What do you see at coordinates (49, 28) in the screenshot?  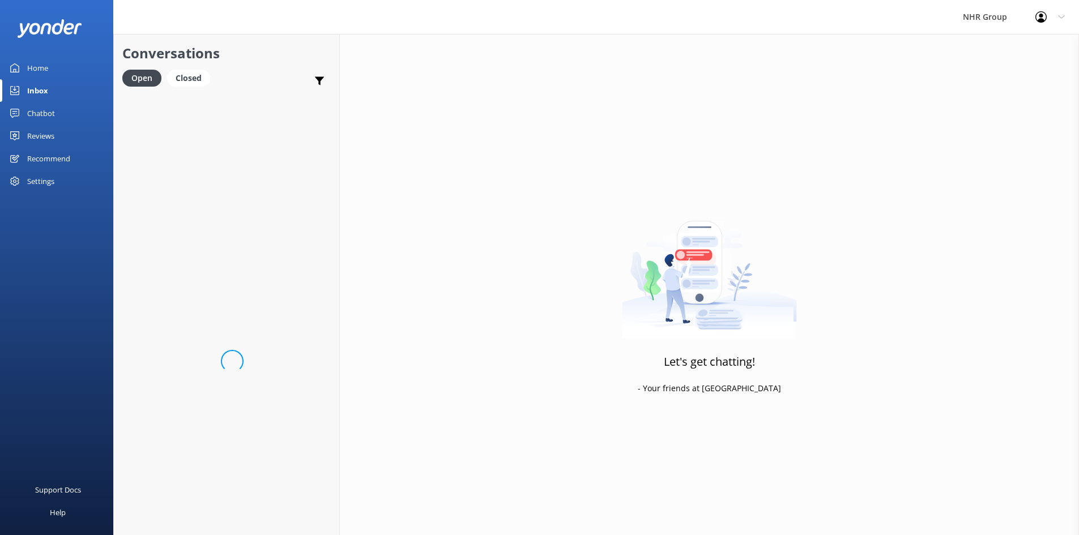 I see `img: yonder-white-logo.png` at bounding box center [49, 28].